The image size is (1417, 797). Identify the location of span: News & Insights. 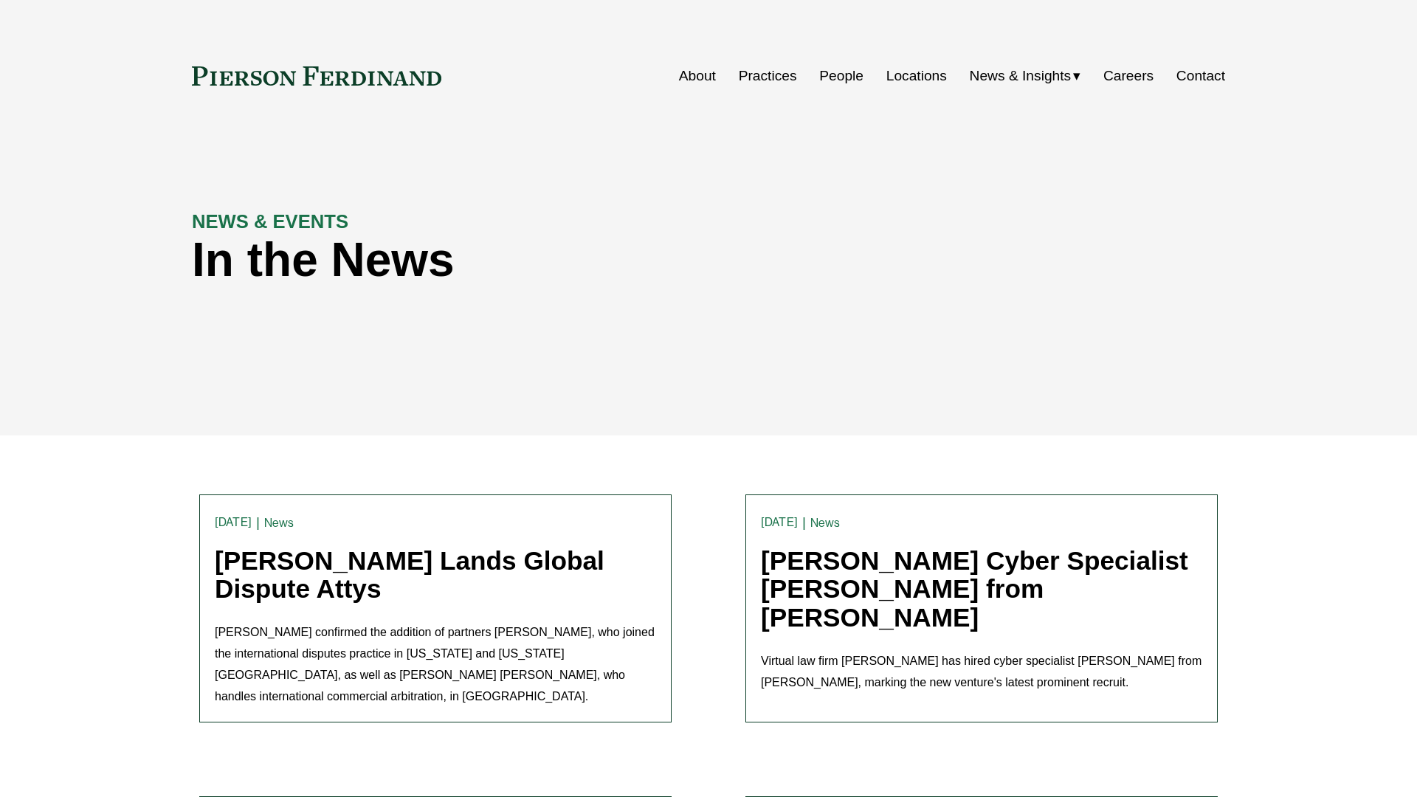
(1021, 76).